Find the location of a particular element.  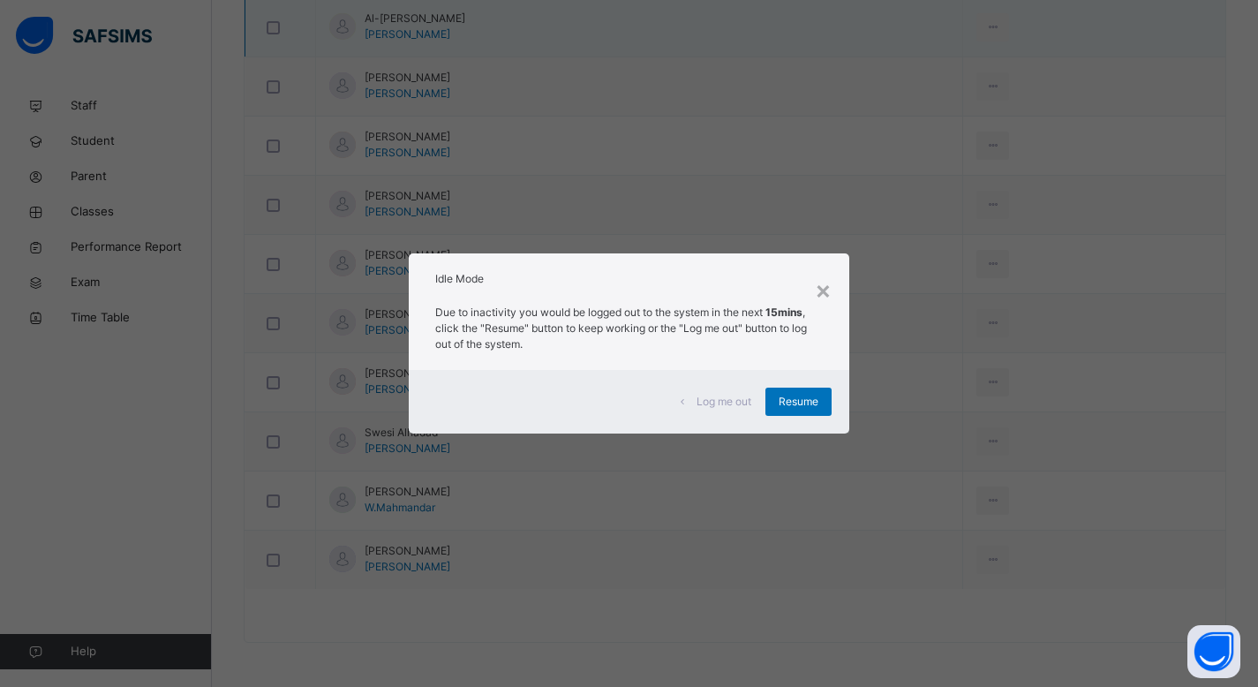

span: Resume is located at coordinates (798, 402).